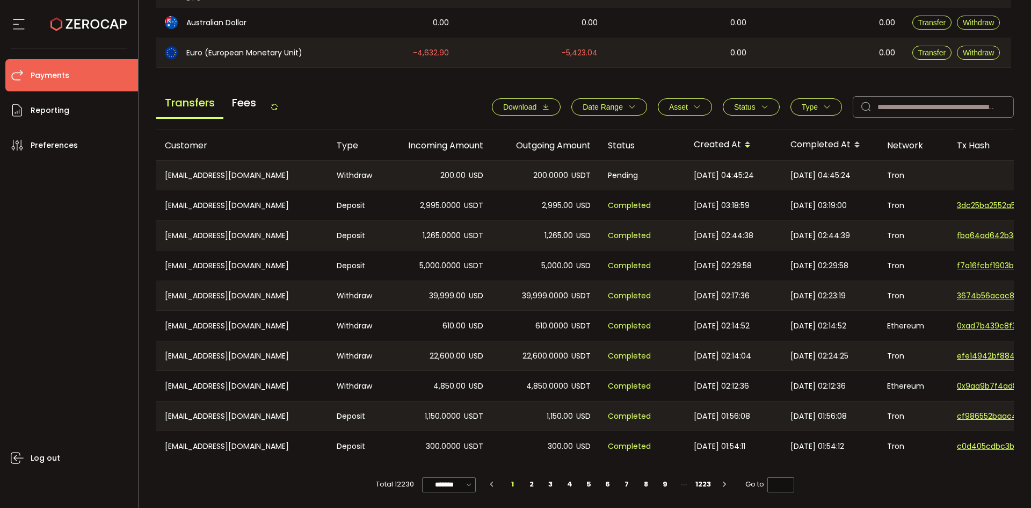 The image size is (1031, 508). I want to click on div: Outgoing Amount, so click(546, 145).